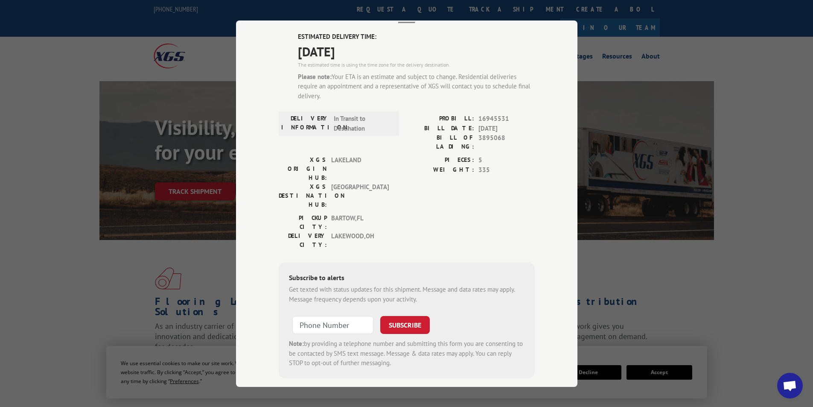 This screenshot has height=407, width=813. What do you see at coordinates (360, 169) in the screenshot?
I see `span: LAKELAND` at bounding box center [360, 169].